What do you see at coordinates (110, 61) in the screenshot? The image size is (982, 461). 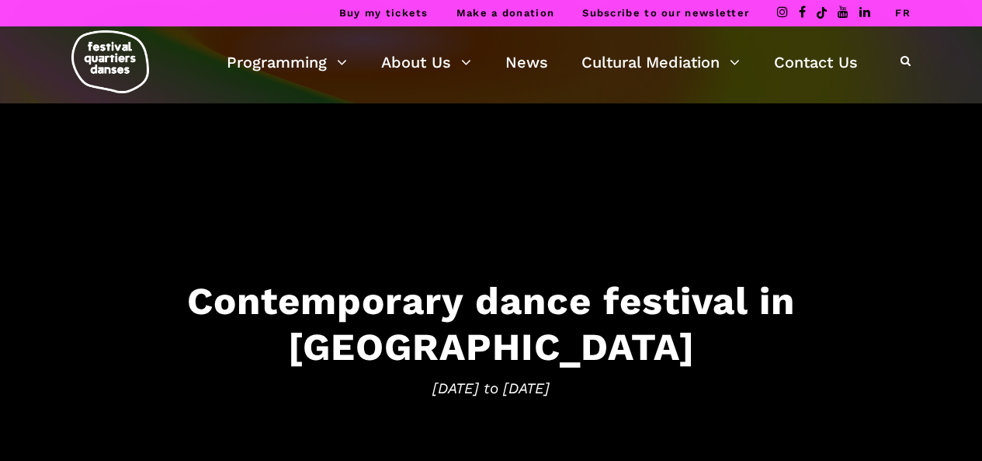 I see `img: logo-fqd-med` at bounding box center [110, 61].